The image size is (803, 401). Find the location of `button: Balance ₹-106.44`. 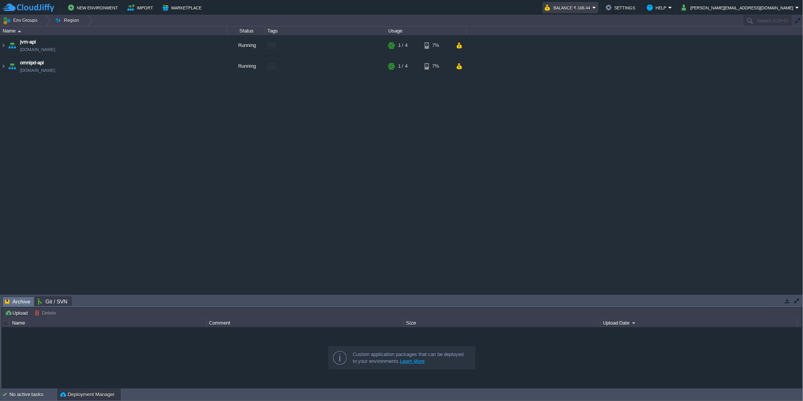

button: Balance ₹-106.44 is located at coordinates (569, 8).